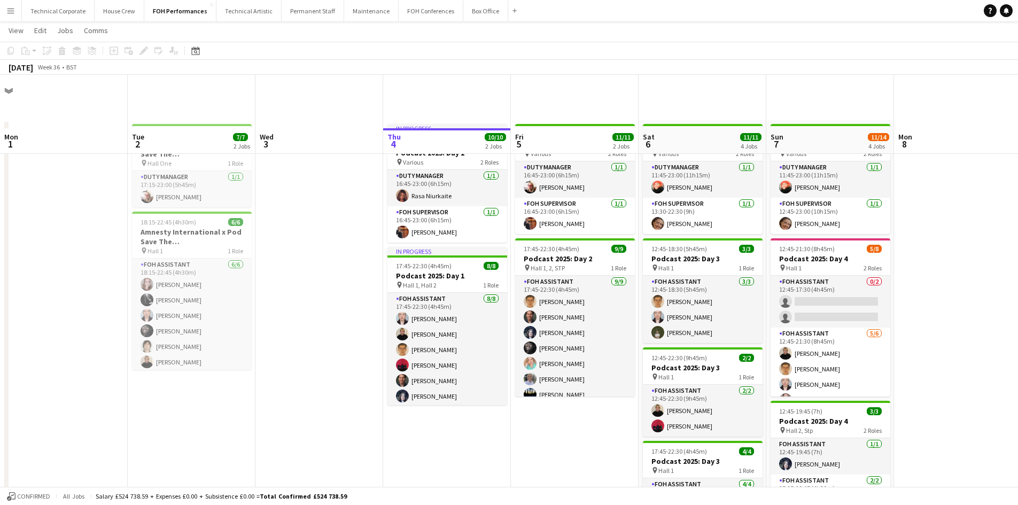 The width and height of the screenshot is (1018, 505). What do you see at coordinates (96, 30) in the screenshot?
I see `a: Comms` at bounding box center [96, 30].